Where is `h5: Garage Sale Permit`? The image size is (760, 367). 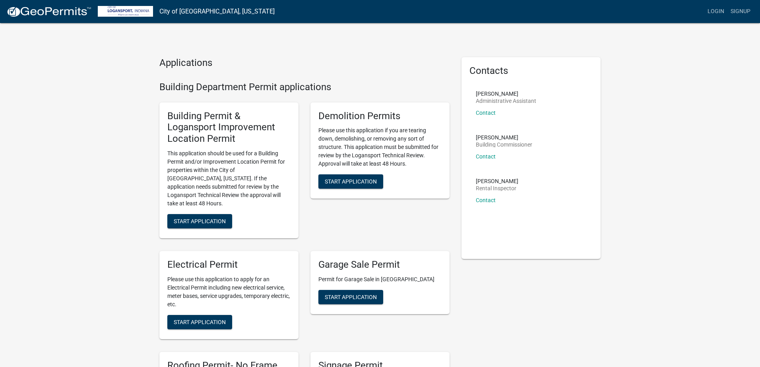 h5: Garage Sale Permit is located at coordinates (380, 265).